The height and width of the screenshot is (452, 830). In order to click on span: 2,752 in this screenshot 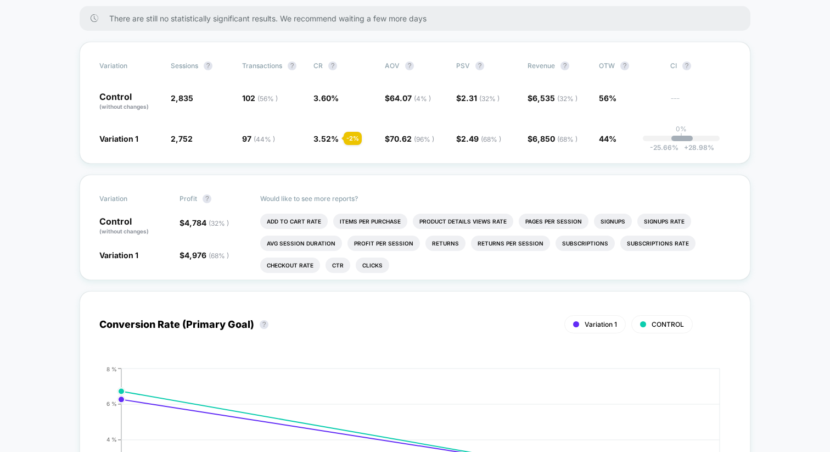, I will do `click(182, 138)`.